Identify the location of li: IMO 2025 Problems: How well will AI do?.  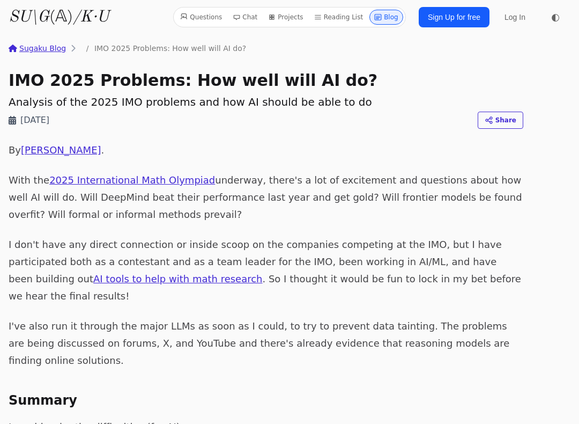
(163, 48).